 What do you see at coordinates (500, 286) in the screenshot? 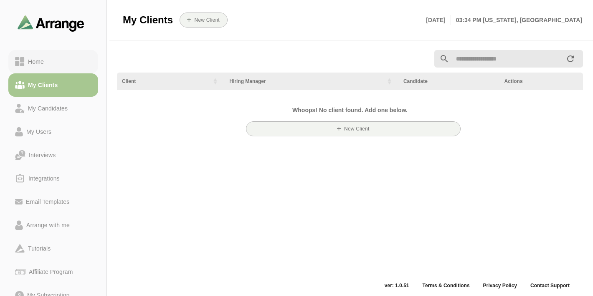
I see `a: Privacy Policy` at bounding box center [500, 286].